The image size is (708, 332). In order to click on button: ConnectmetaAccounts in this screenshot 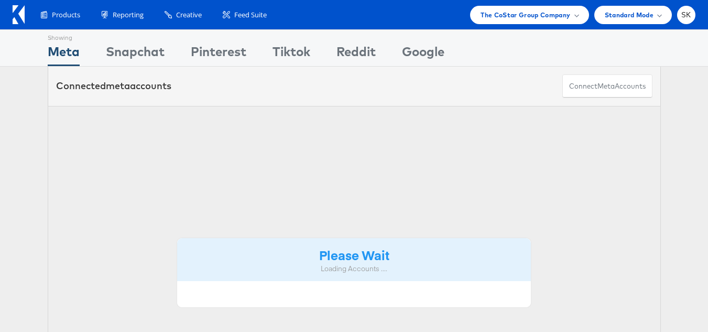, I will do `click(608, 86)`.